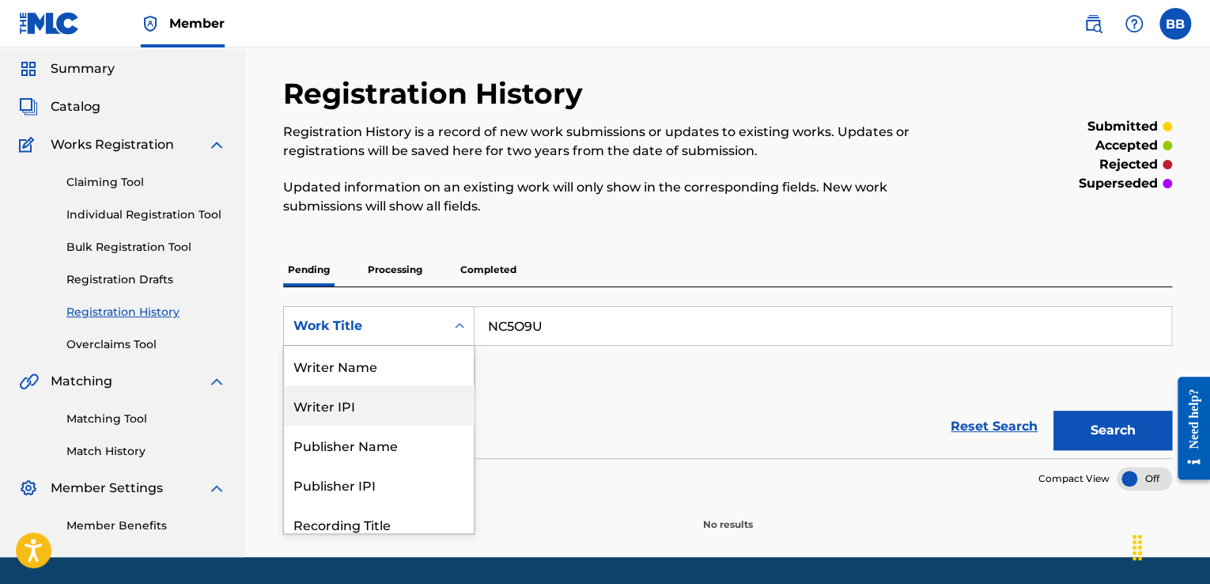  Describe the element at coordinates (28, 54) in the screenshot. I see `div: Need help?` at that location.